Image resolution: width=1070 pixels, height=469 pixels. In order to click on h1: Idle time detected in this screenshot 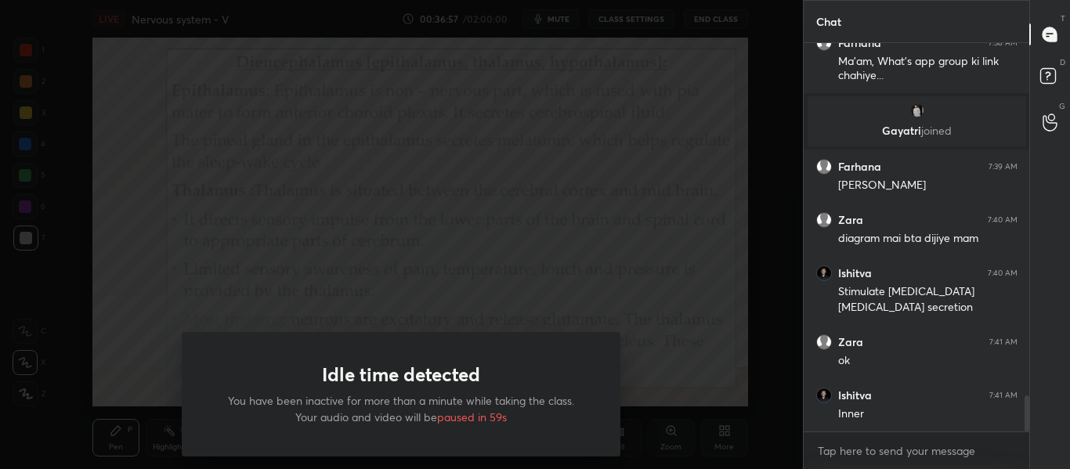, I will do `click(401, 374)`.